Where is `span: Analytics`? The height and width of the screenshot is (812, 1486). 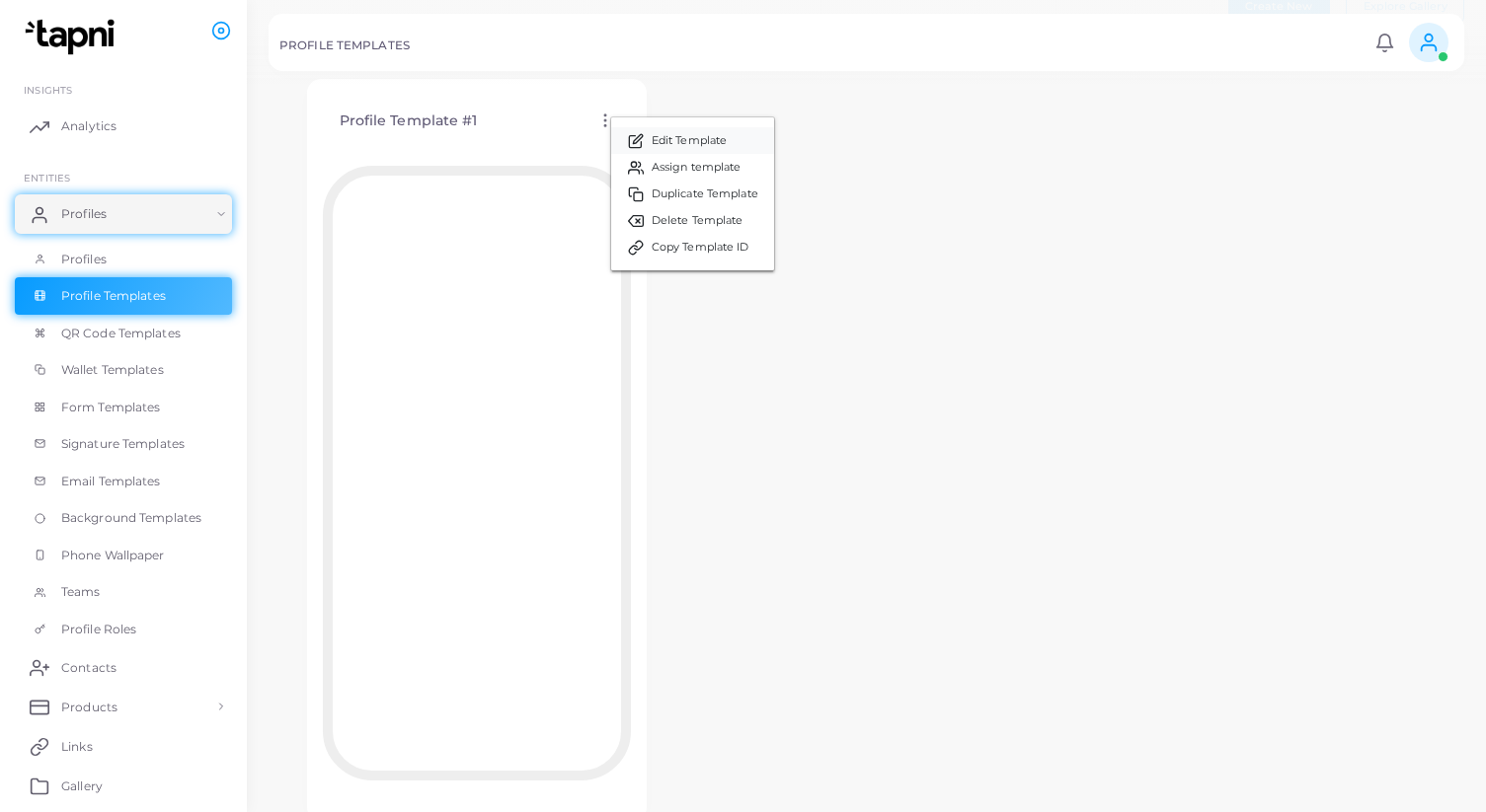
span: Analytics is located at coordinates (89, 126).